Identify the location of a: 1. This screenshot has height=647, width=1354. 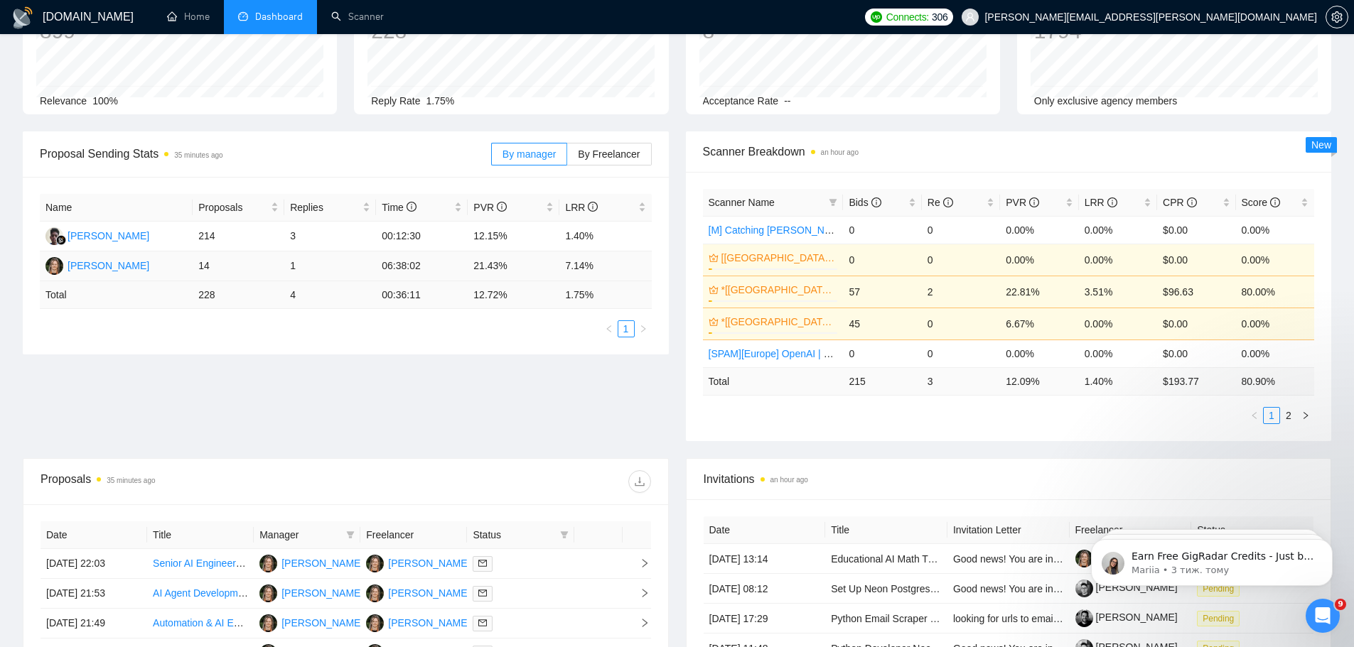
(1272, 416).